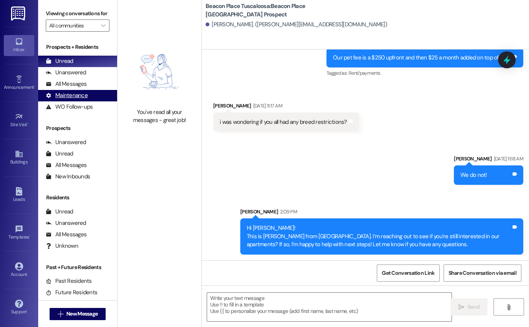 The height and width of the screenshot is (327, 529). Describe the element at coordinates (365, 73) in the screenshot. I see `span: Rent/payments` at that location.